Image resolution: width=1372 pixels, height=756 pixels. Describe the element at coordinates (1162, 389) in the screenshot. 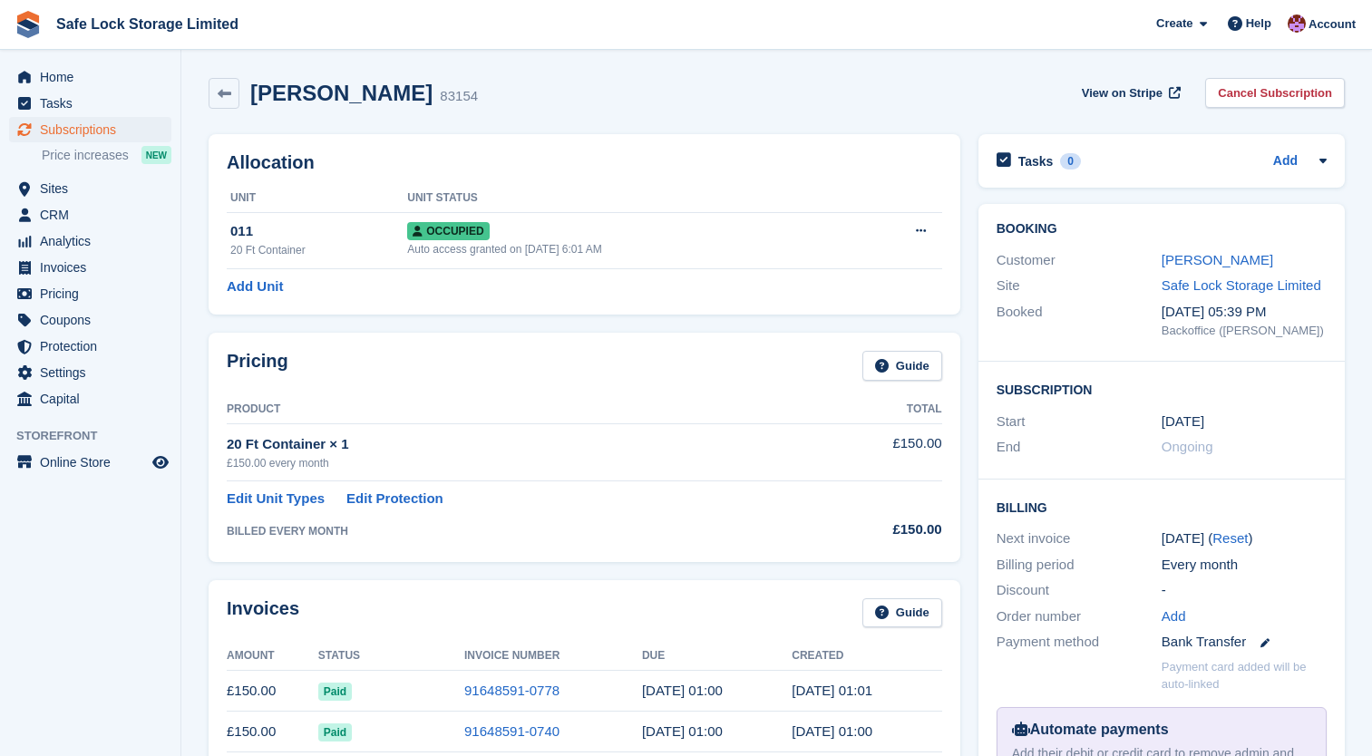

I see `h2: Subscription` at that location.